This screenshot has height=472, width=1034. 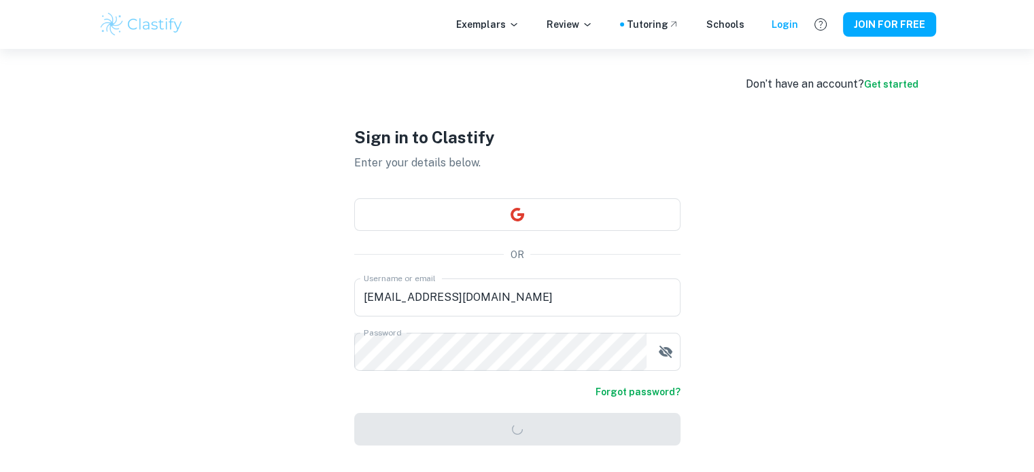 What do you see at coordinates (652, 24) in the screenshot?
I see `div: Tutoring` at bounding box center [652, 24].